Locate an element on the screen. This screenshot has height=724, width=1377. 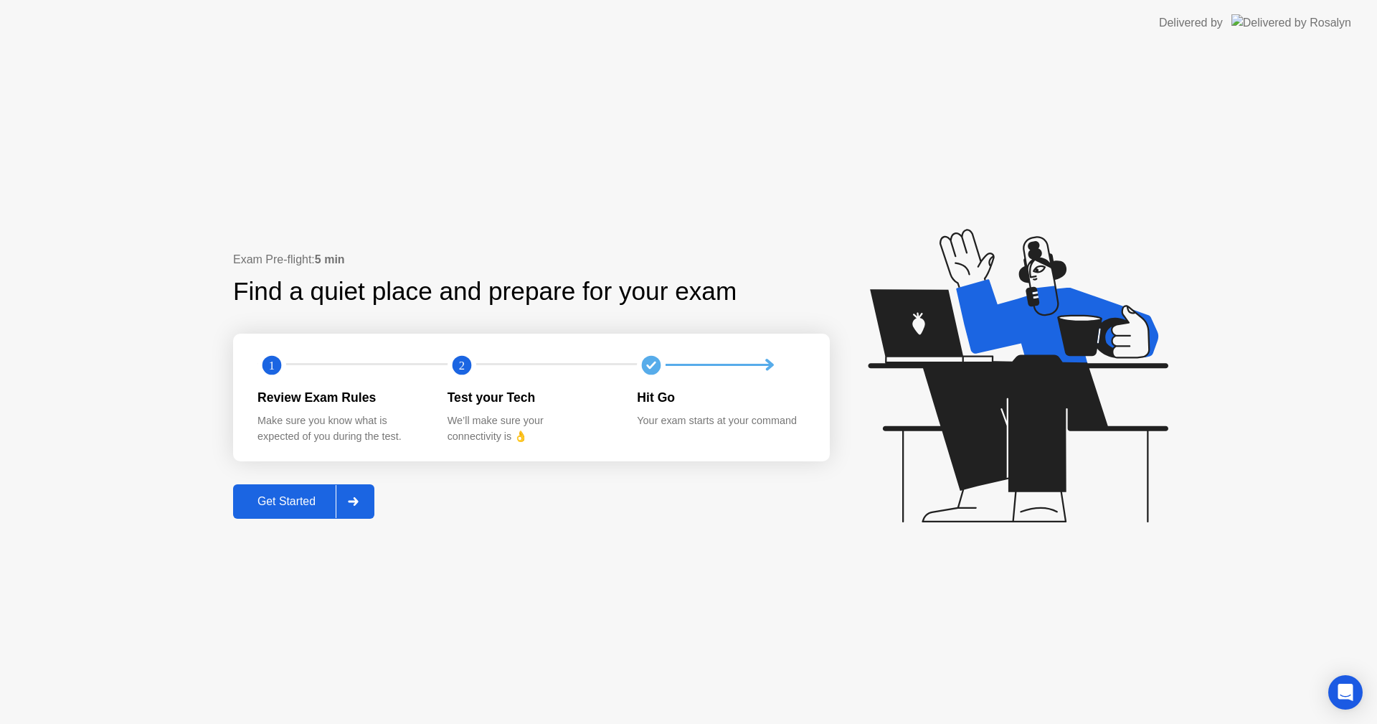
div: Test your Tech is located at coordinates (531, 397).